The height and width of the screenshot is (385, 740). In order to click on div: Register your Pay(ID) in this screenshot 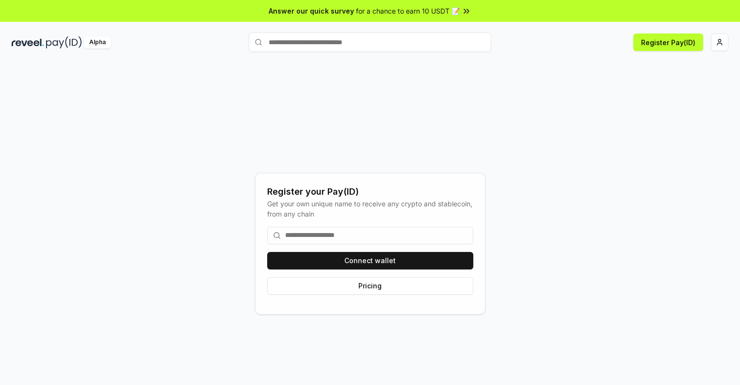, I will do `click(370, 192)`.